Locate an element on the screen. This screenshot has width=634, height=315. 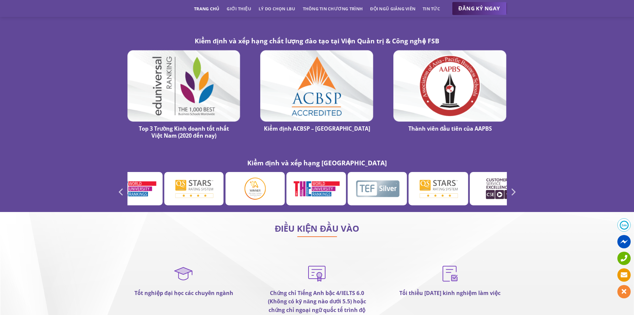
a: Tin tức is located at coordinates (431, 9).